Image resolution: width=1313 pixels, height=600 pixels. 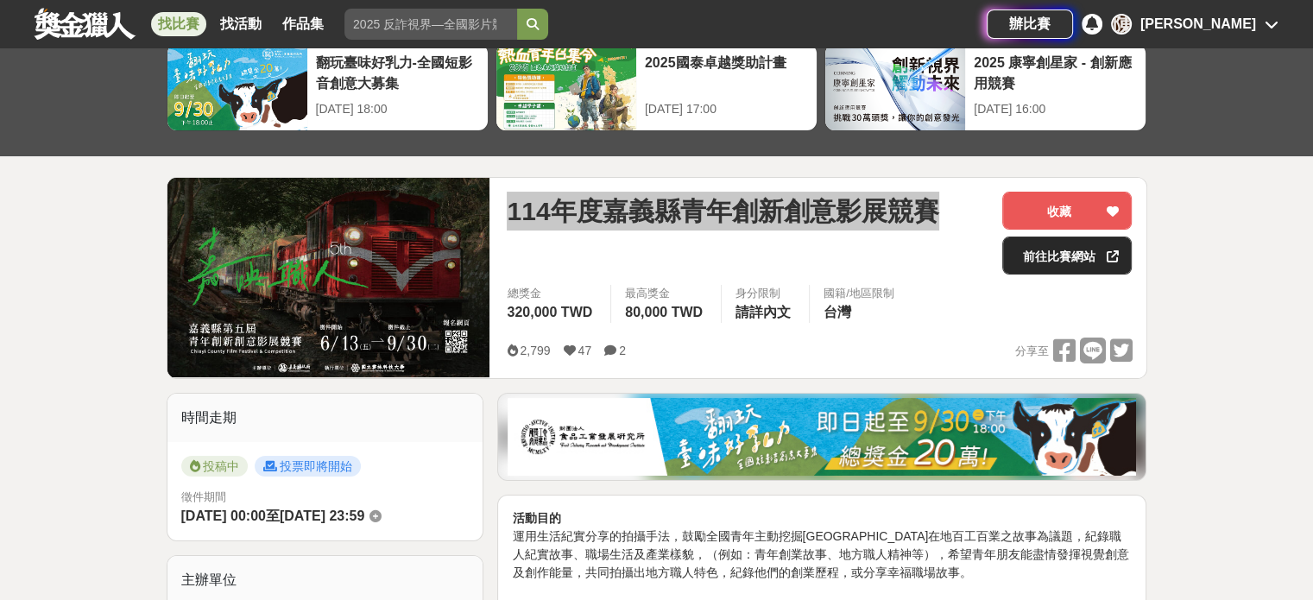 I want to click on span: 2, so click(x=622, y=351).